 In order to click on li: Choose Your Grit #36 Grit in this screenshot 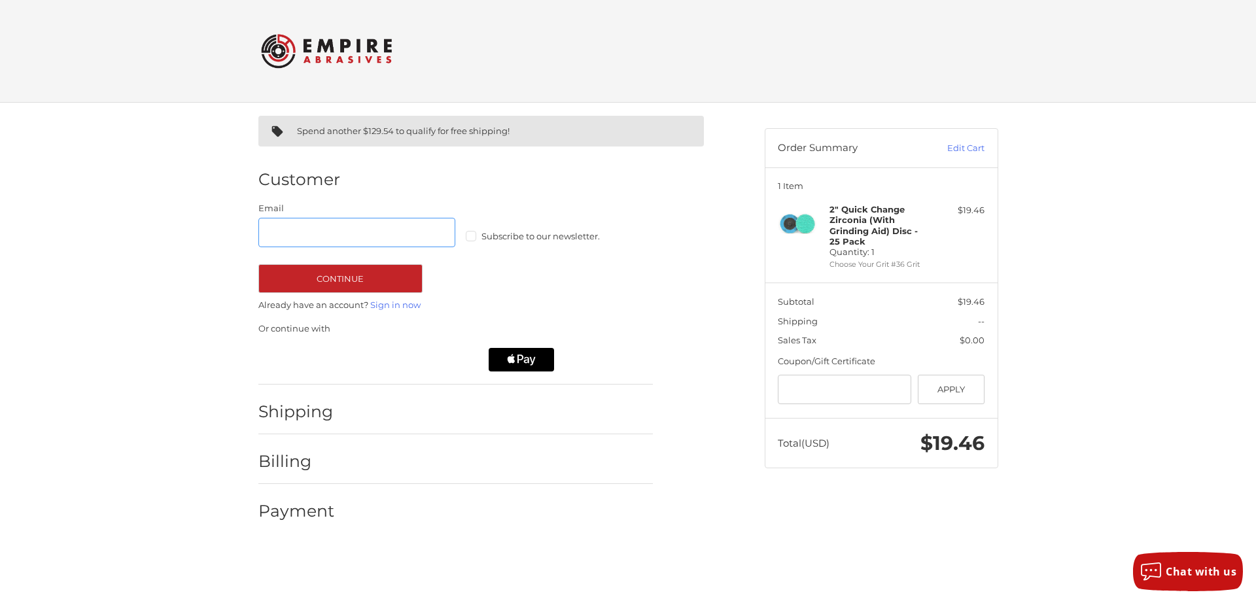, I will do `click(879, 264)`.